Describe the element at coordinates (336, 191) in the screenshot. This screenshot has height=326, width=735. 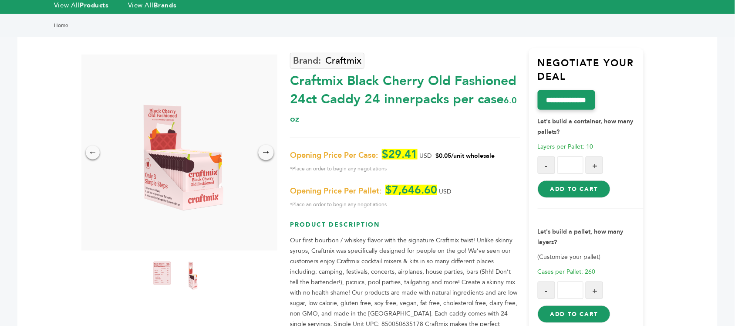
I see `span: Opening Price Per Pallet:` at that location.